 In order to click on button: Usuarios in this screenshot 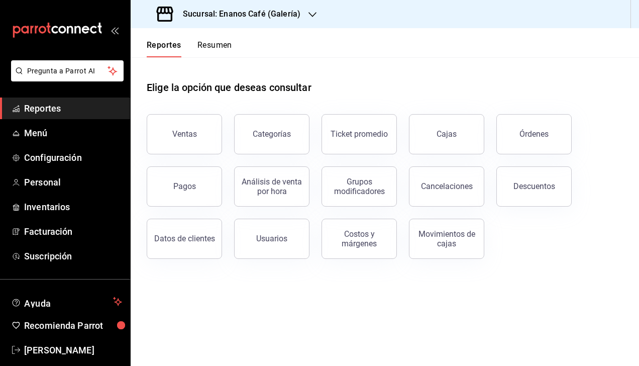, I will do `click(272, 239)`.